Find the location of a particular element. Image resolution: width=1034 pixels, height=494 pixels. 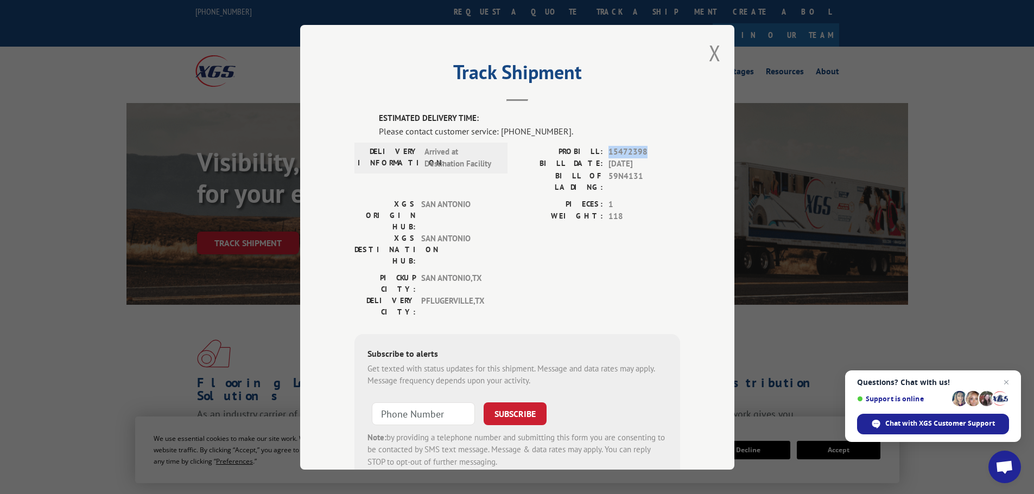

label: DELIVERY INFORMATION: is located at coordinates (388, 157).